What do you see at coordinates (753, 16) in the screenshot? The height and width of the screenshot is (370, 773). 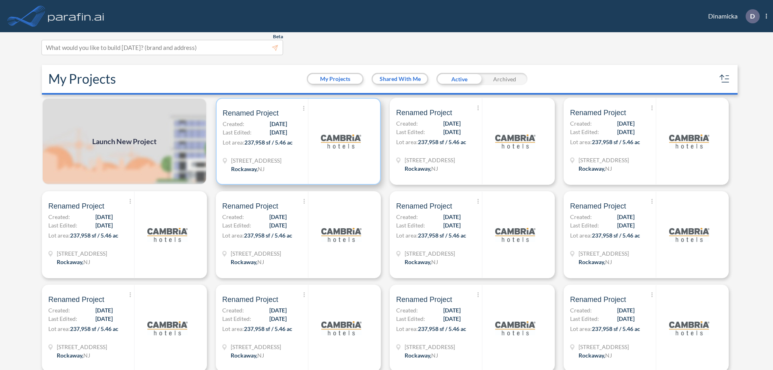 I see `p: D` at bounding box center [753, 16].